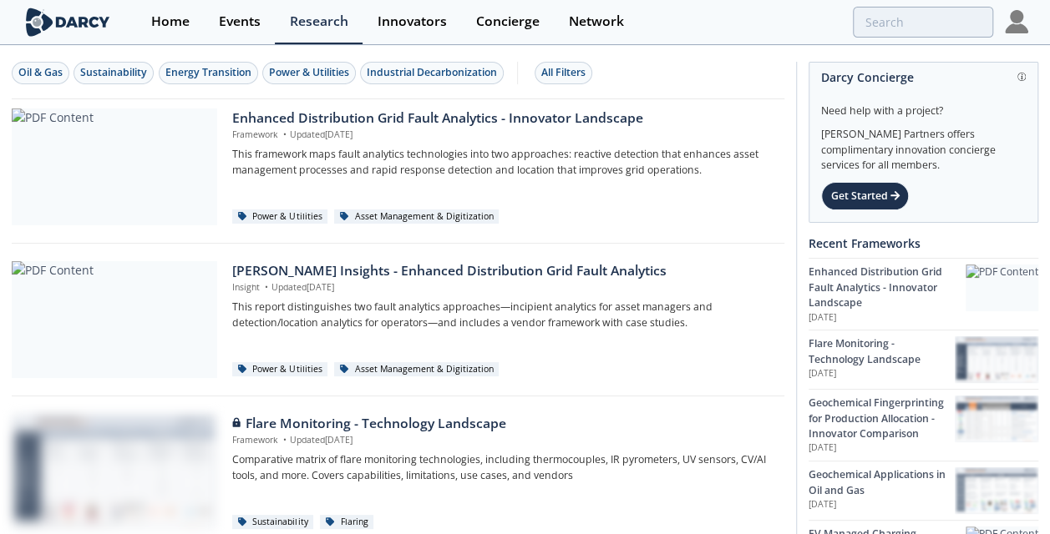 This screenshot has height=534, width=1050. I want to click on button: Industrial Decarbonization, so click(432, 73).